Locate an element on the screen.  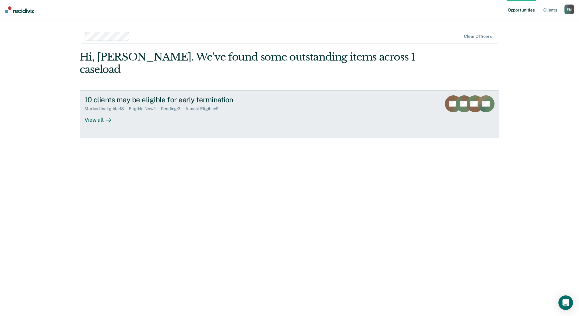
div: F M is located at coordinates (569, 9).